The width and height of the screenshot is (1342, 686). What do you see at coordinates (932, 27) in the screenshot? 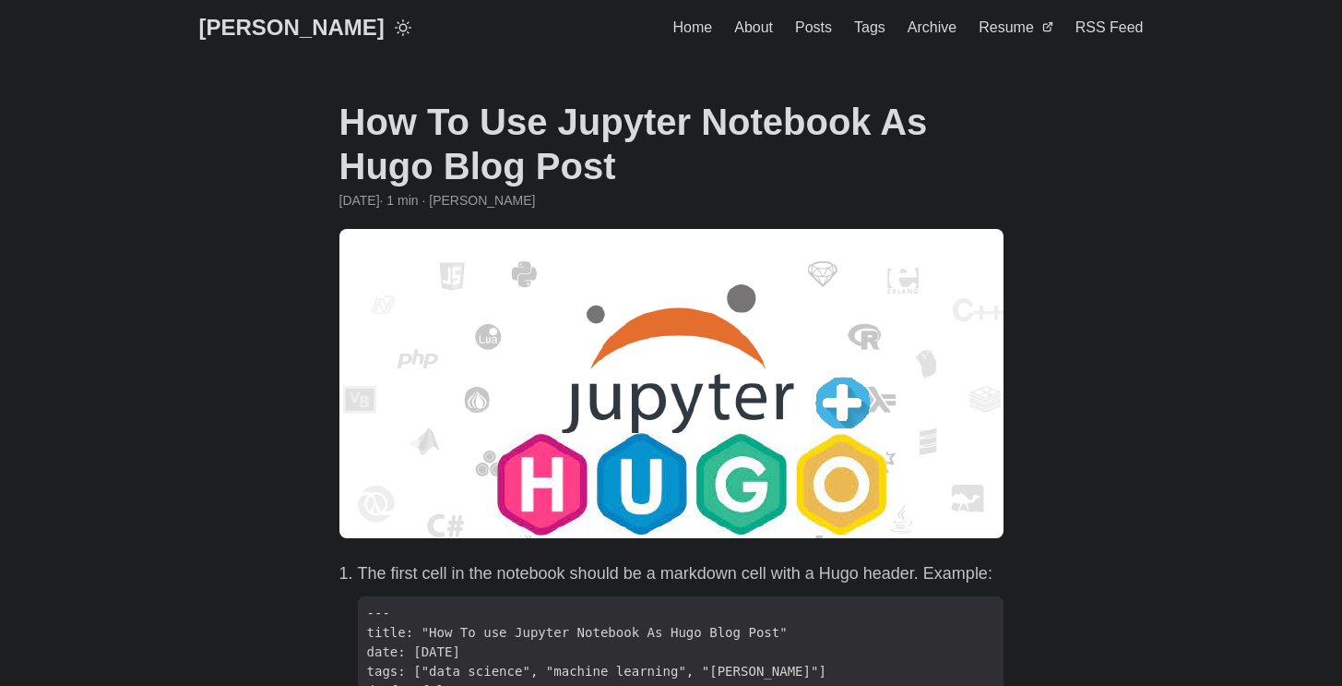
I see `span: Archive` at bounding box center [932, 27].